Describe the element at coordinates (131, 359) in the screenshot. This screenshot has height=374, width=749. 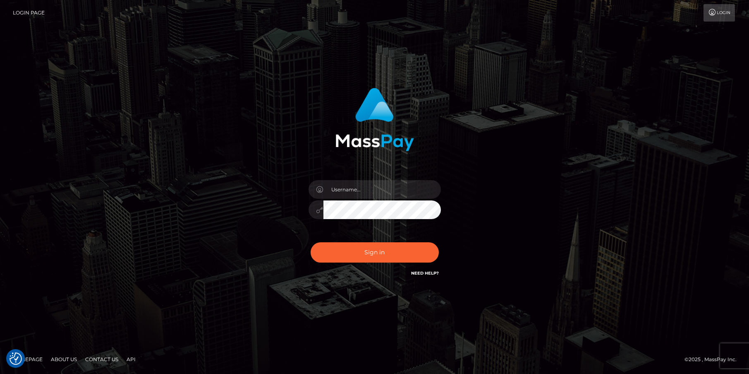
I see `a: API` at that location.